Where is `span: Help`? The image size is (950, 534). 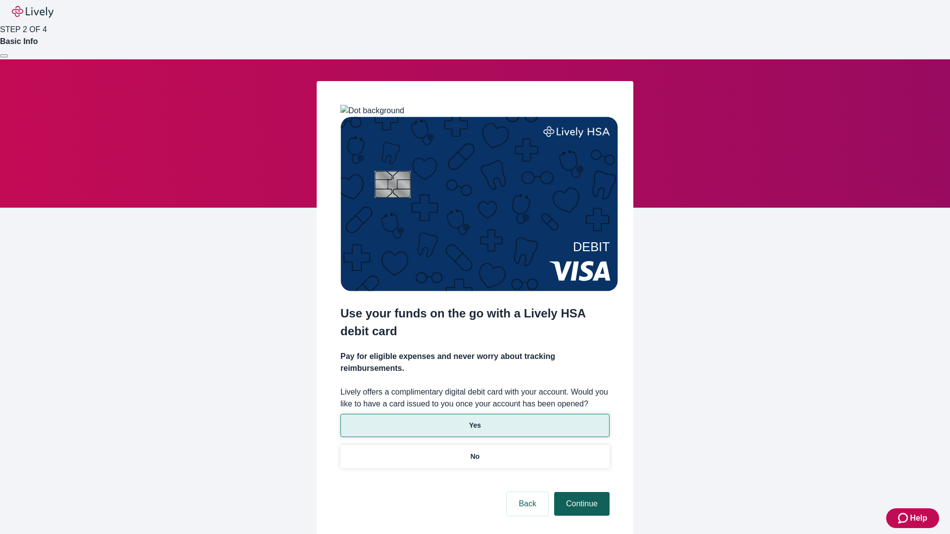 span: Help is located at coordinates (918, 519).